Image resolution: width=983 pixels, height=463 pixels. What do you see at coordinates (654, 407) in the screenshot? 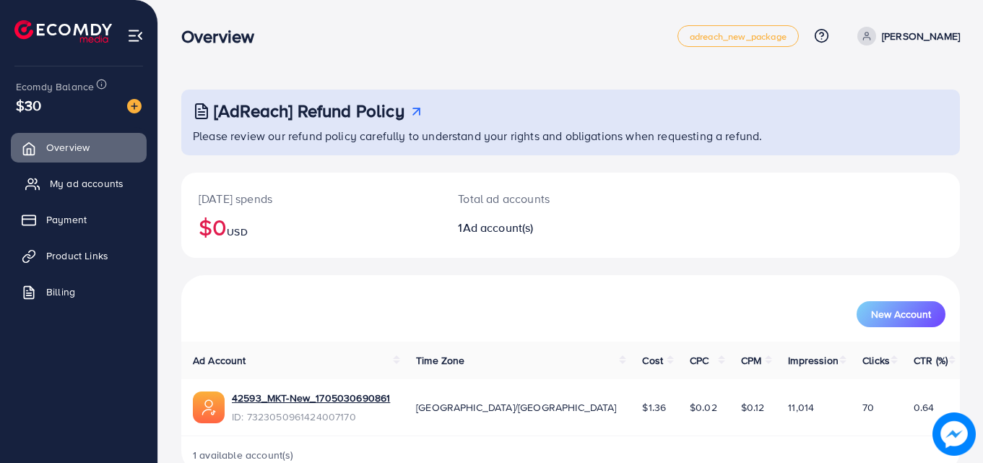
I see `span: $1.36` at bounding box center [654, 407].